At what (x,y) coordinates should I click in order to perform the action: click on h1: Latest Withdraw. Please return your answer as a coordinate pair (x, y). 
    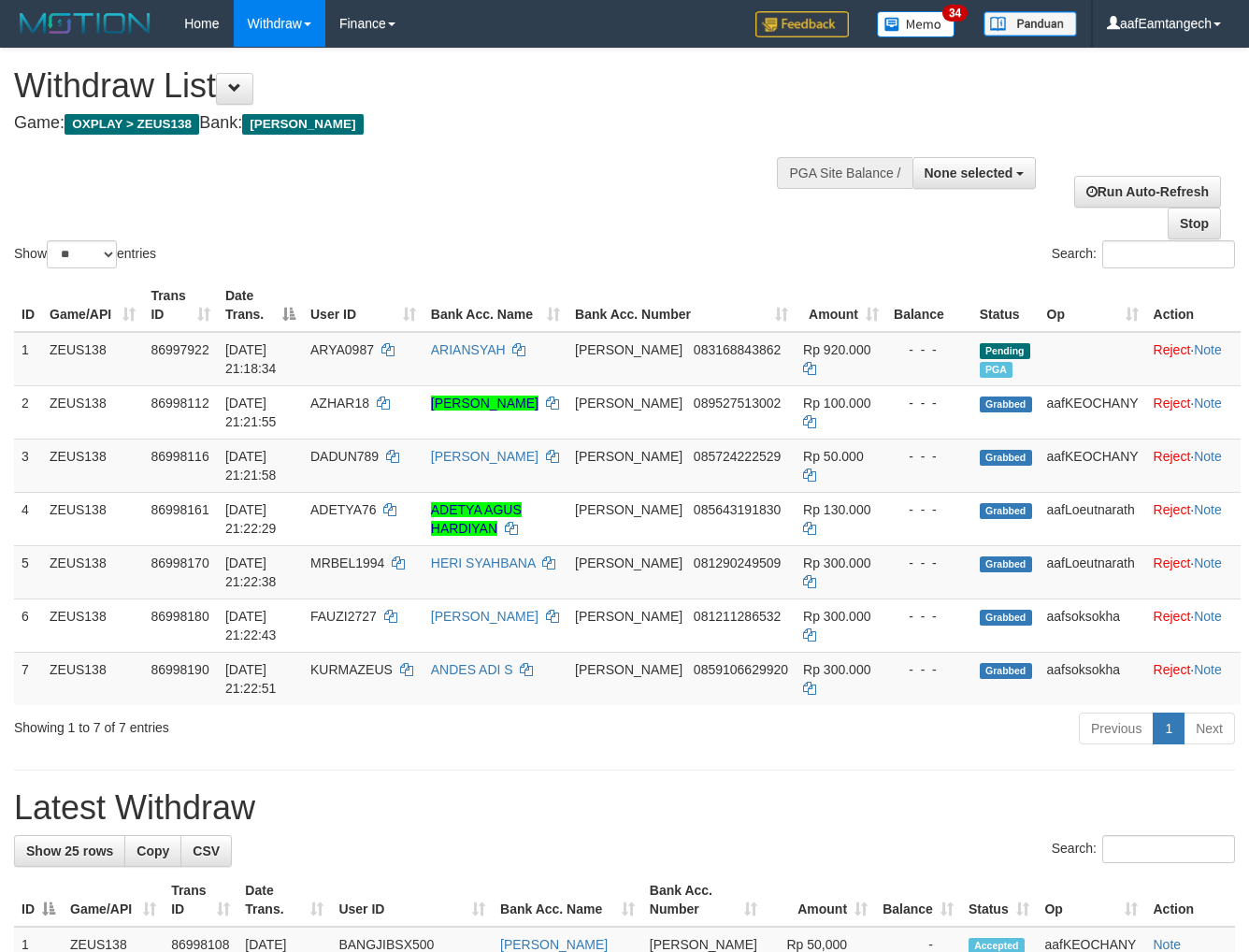
    Looking at the image, I should click on (624, 807).